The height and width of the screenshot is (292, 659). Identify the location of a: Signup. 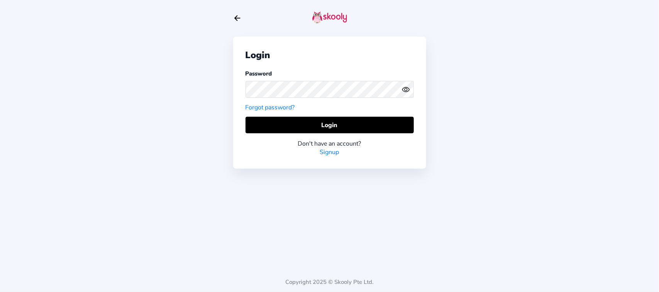
(330, 152).